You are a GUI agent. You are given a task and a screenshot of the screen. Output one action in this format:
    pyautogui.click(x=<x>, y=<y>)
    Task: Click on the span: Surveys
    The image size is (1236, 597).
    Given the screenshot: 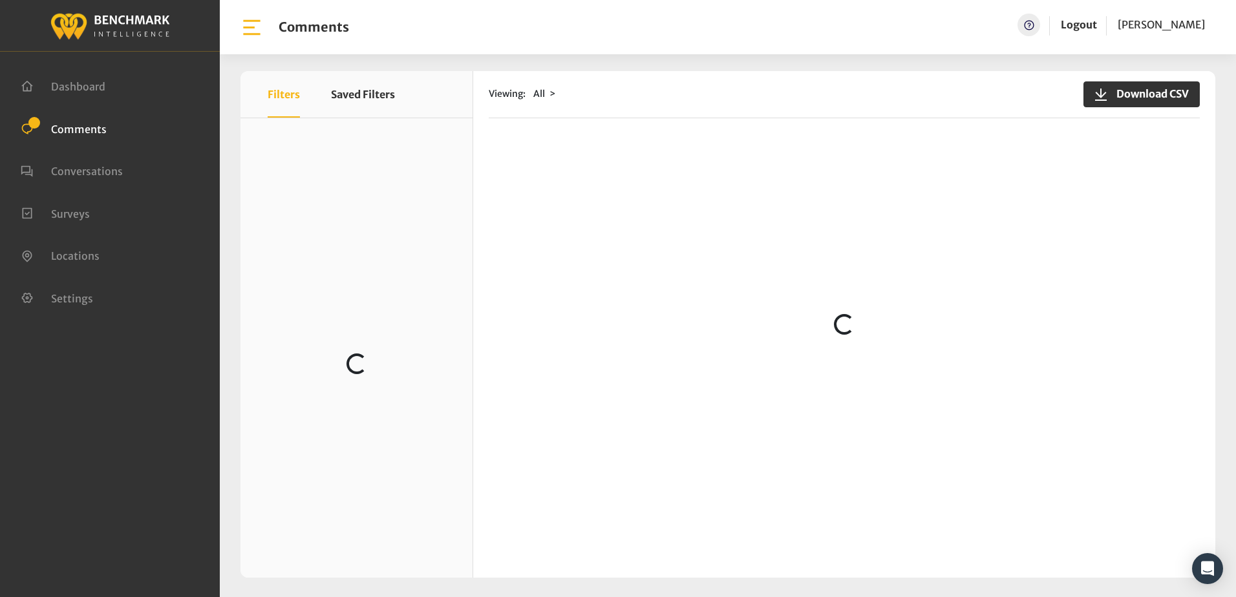 What is the action you would take?
    pyautogui.click(x=70, y=213)
    